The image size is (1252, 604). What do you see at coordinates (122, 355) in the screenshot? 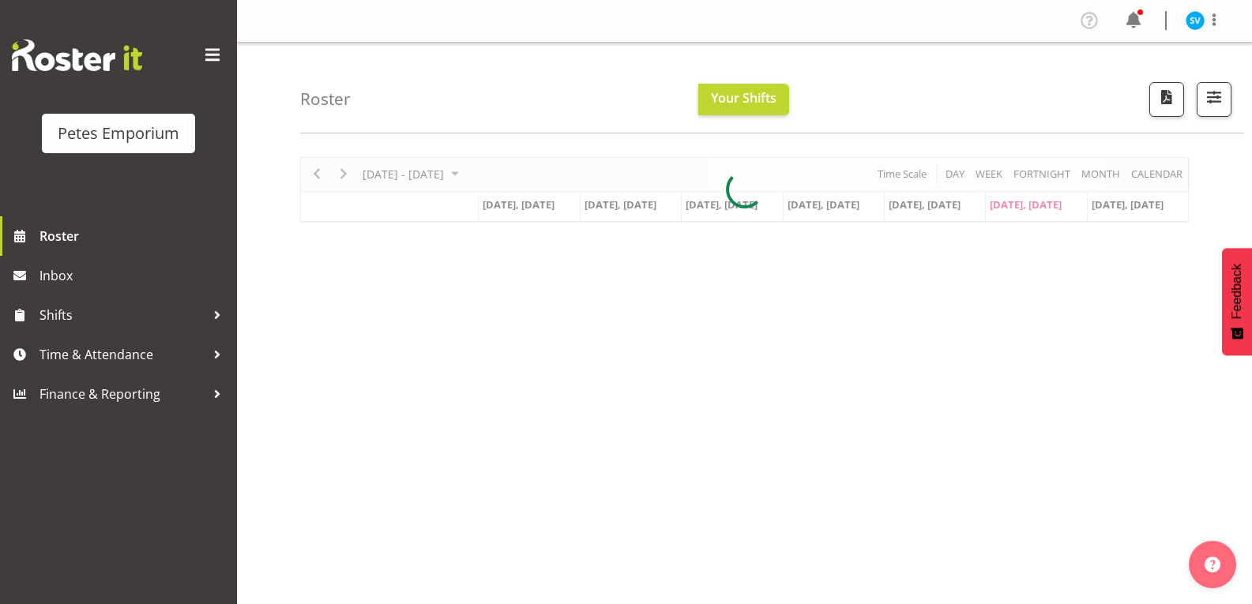
I see `span: Time & Attendance` at bounding box center [122, 355].